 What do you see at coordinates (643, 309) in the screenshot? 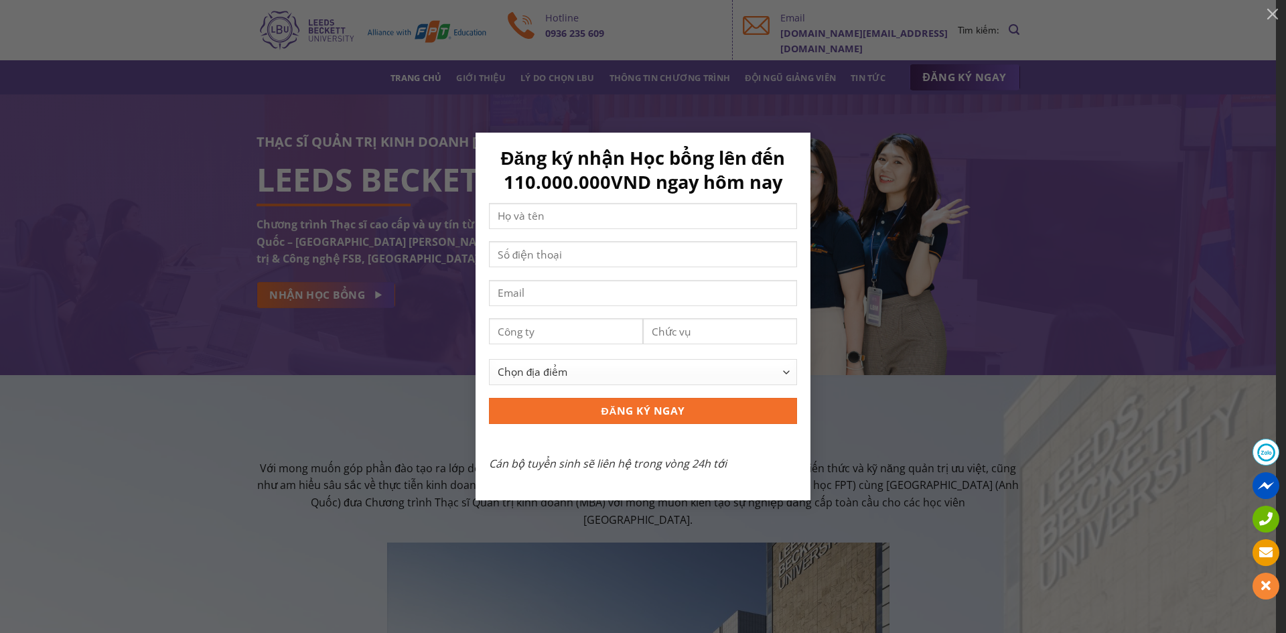
I see `form: Contact form` at bounding box center [643, 309].